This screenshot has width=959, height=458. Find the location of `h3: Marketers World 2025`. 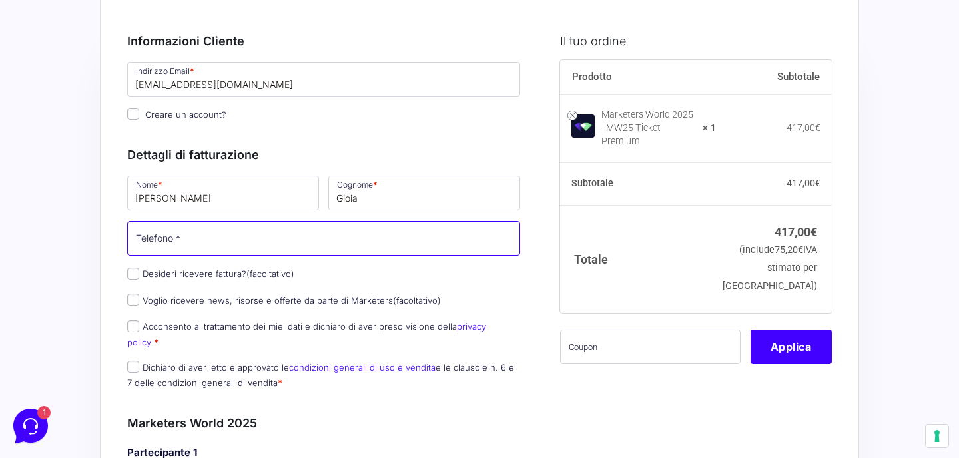

h3: Marketers World 2025 is located at coordinates (324, 423).